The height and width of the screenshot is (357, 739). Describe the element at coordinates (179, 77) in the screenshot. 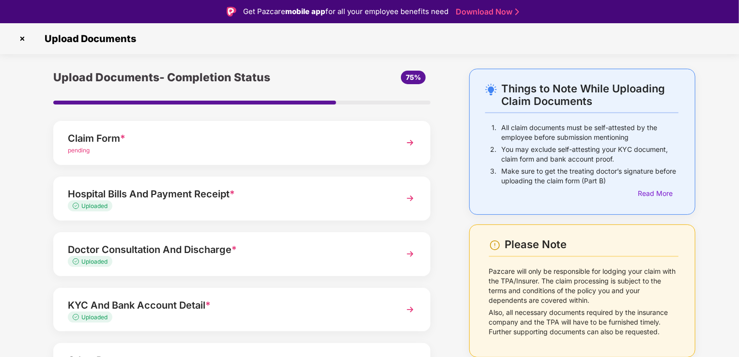

I see `div: Upload Documents- Completion Status` at that location.